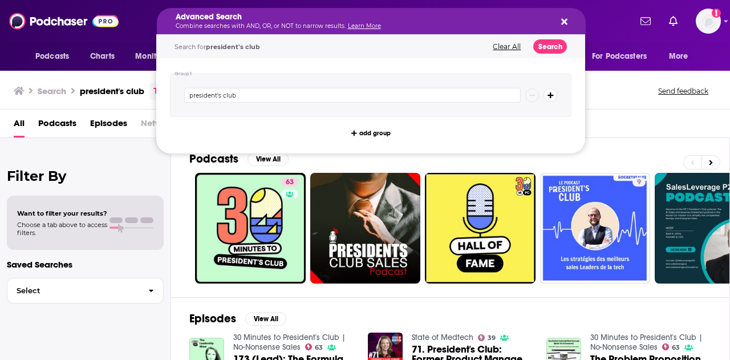 The width and height of the screenshot is (730, 360). Describe the element at coordinates (371, 133) in the screenshot. I see `button: add group` at that location.